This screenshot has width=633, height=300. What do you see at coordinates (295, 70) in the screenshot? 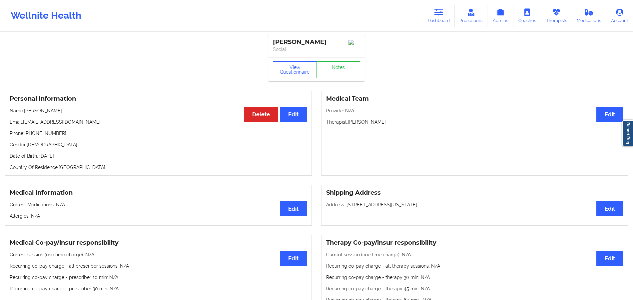
I see `button: View Questionnaire` at bounding box center [295, 70].